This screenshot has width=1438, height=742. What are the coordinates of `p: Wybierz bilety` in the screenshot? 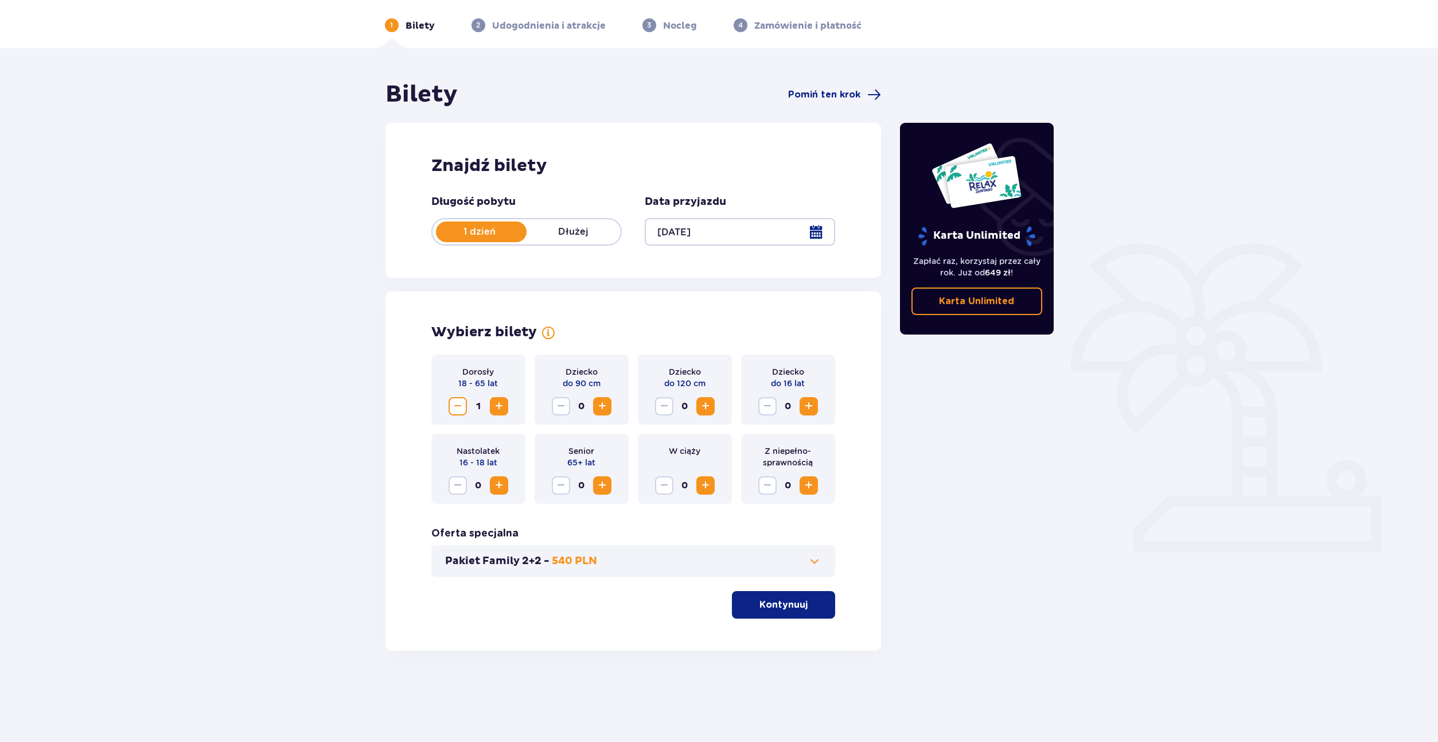 It's located at (484, 332).